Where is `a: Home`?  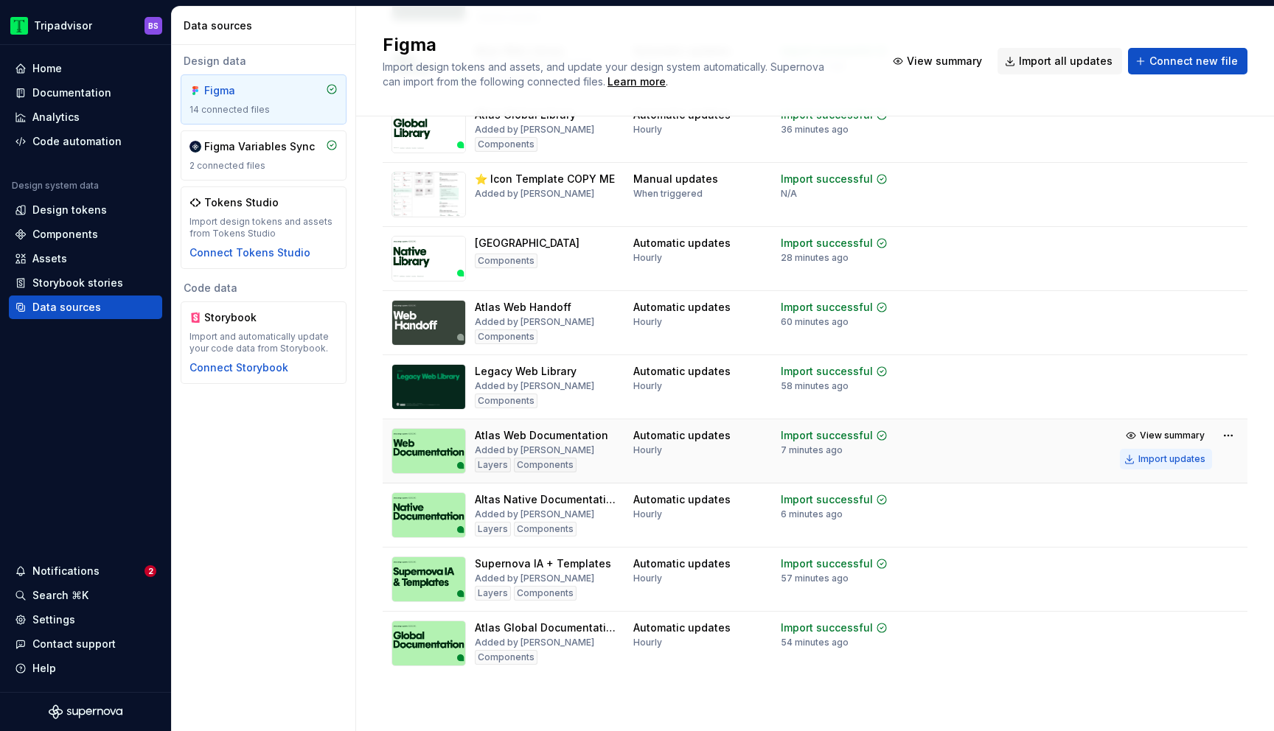 a: Home is located at coordinates (85, 69).